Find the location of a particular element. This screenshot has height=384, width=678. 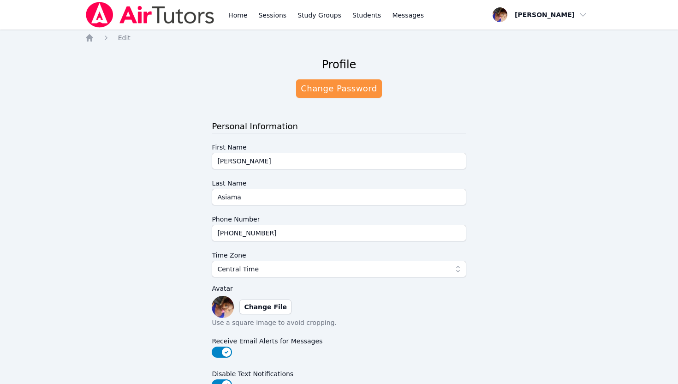

label: Time Zone is located at coordinates (339, 254).